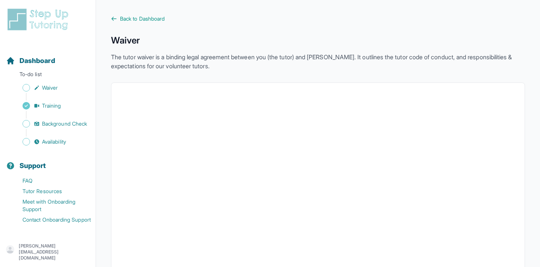 This screenshot has width=540, height=267. I want to click on span: Availability, so click(54, 142).